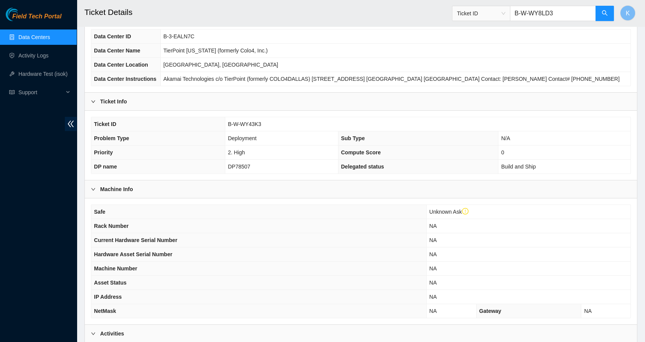 This screenshot has width=645, height=342. I want to click on span: Machine Number, so click(115, 269).